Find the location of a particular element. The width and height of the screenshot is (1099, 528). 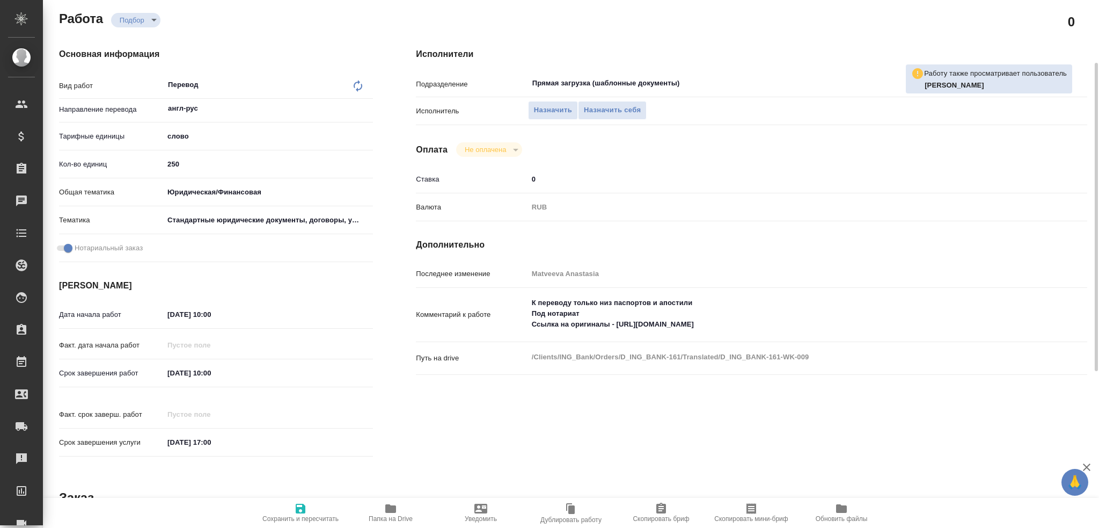

button: Скопировать мини-бриф is located at coordinates (751, 513).